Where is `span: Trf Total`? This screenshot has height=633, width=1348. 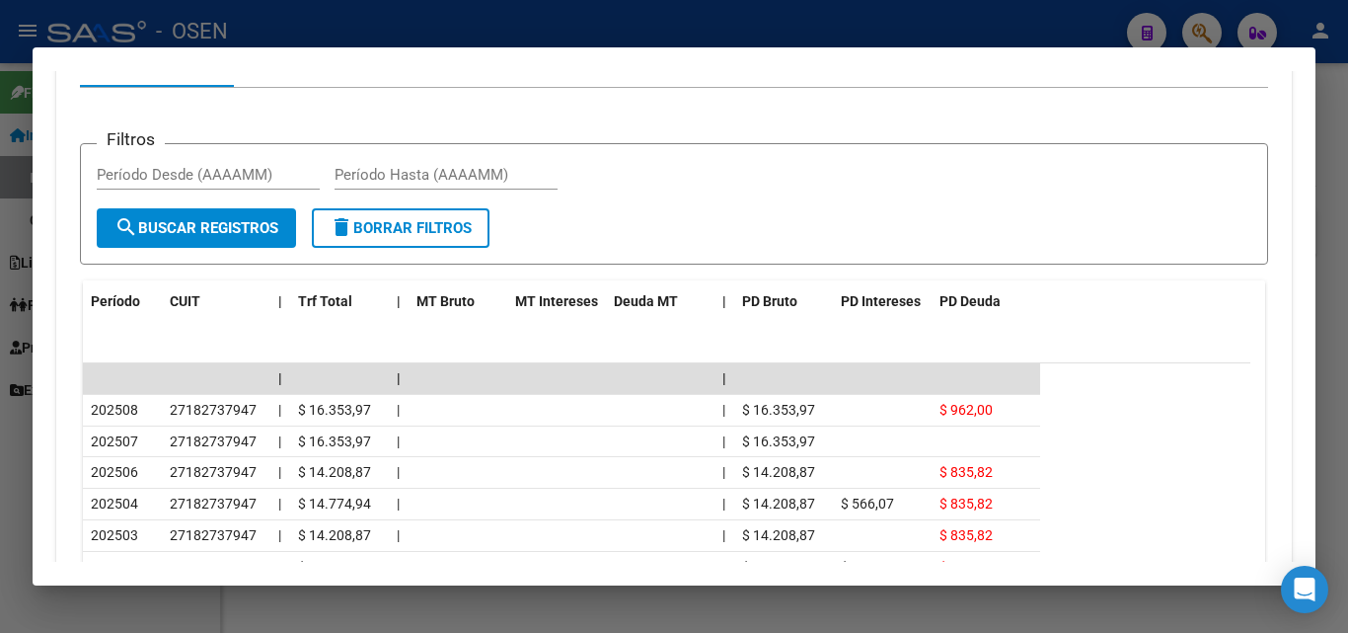 span: Trf Total is located at coordinates (325, 301).